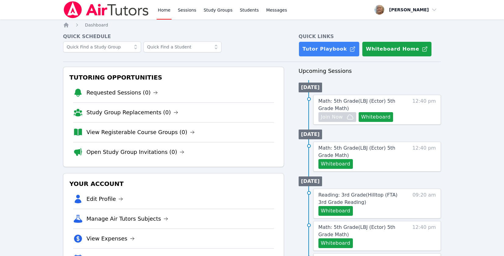 The image size is (504, 256). I want to click on span: Join Now, so click(332, 117).